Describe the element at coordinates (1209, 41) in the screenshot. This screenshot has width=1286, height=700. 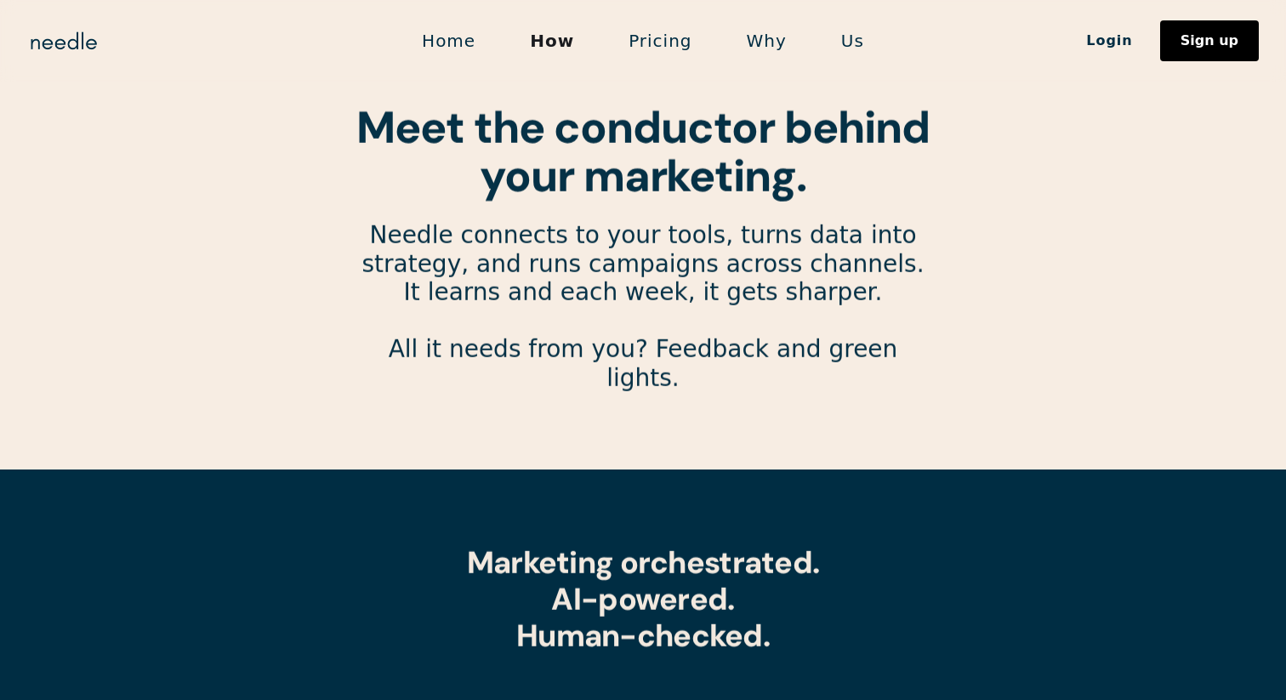
I see `a: Sign up` at that location.